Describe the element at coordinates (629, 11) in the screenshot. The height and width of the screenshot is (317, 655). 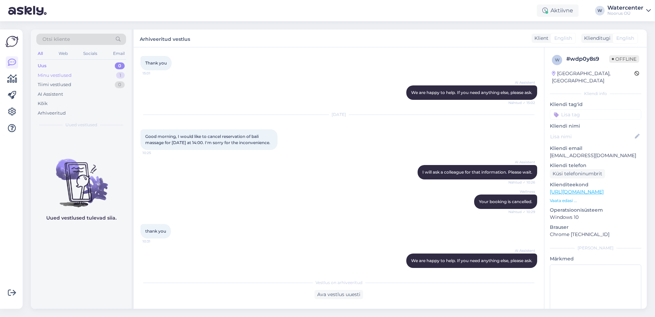
I see `a: WatercenterNoorus OÜ` at that location.